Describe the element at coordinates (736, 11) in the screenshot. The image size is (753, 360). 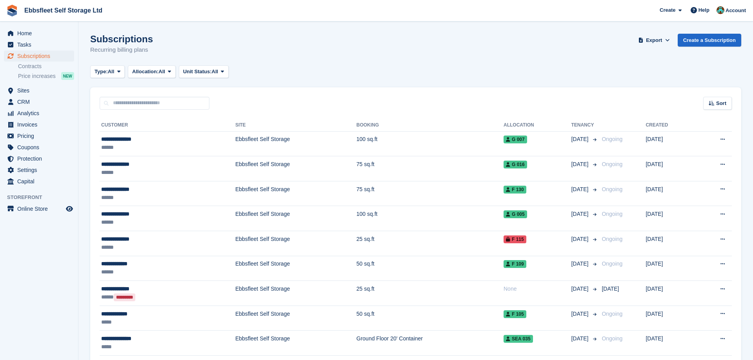
I see `span: Account` at that location.